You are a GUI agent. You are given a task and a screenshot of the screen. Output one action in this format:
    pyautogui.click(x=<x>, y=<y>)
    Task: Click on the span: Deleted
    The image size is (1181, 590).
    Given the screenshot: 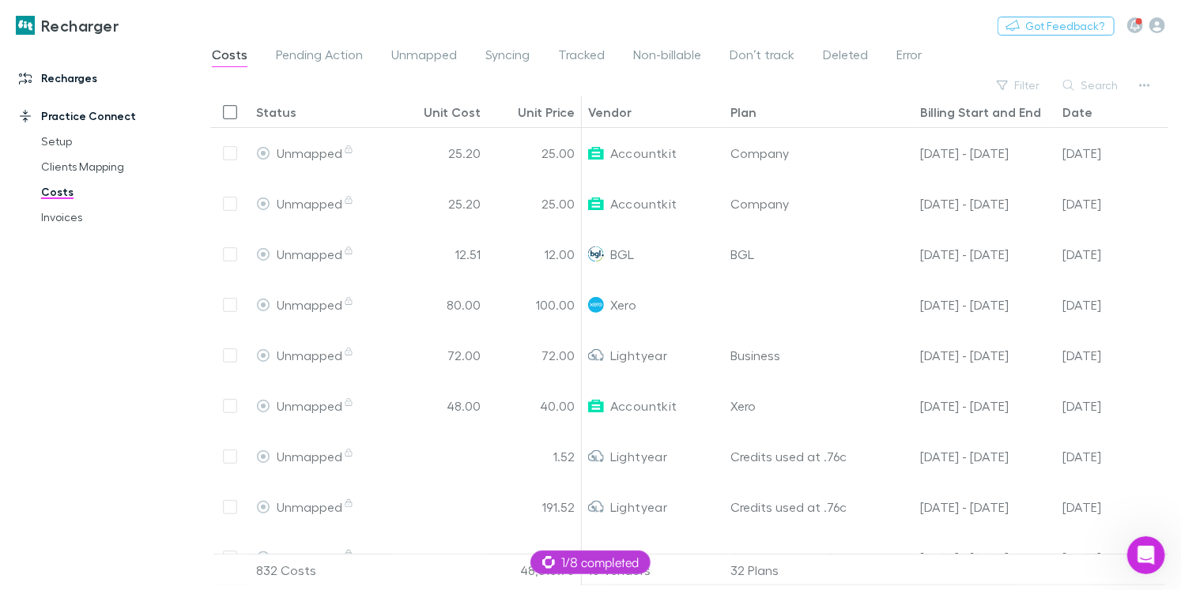 What is the action you would take?
    pyautogui.click(x=845, y=57)
    